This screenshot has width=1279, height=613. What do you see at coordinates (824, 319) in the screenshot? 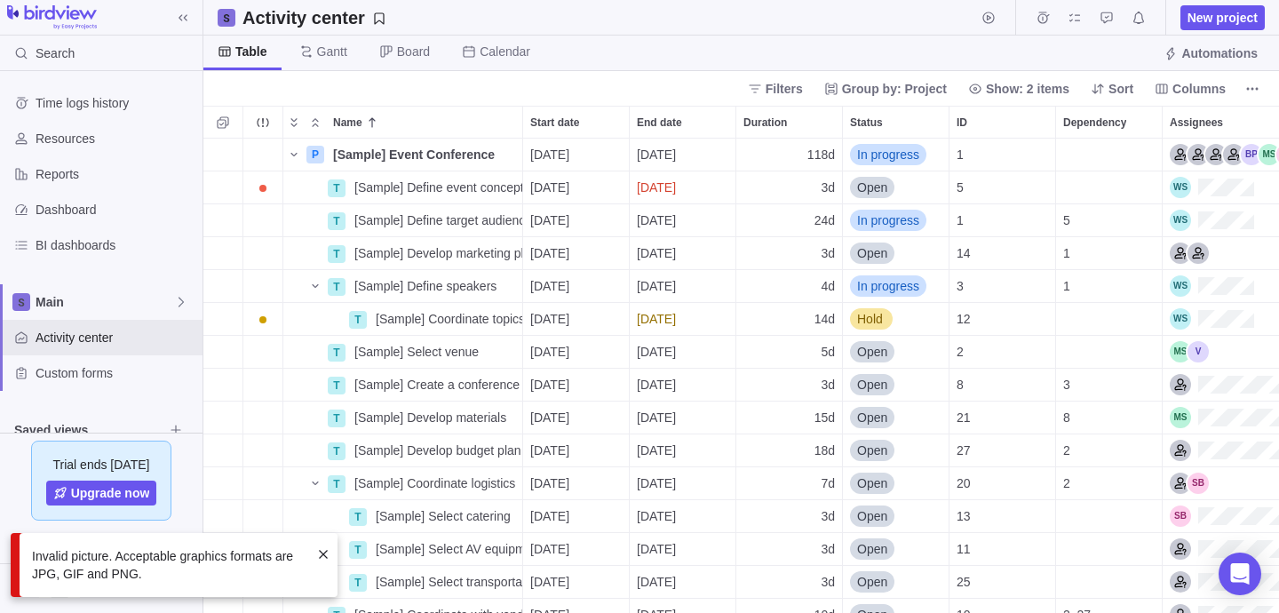
I see `span: 14d` at bounding box center [824, 319].